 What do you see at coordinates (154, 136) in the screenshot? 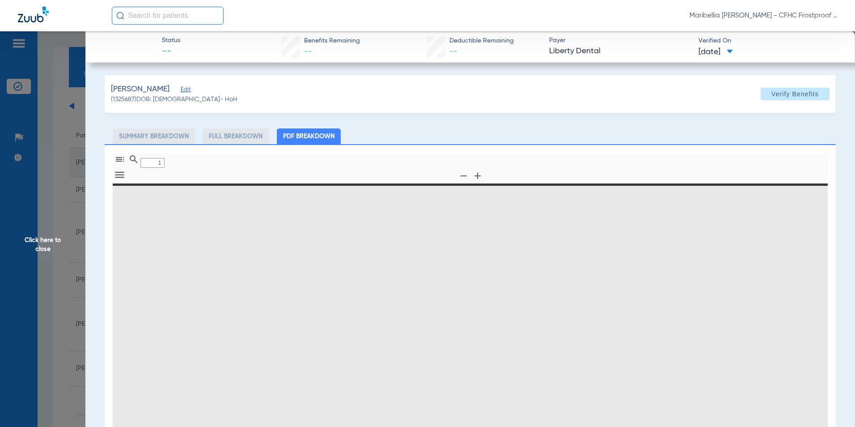
I see `li: Summary Breakdown` at bounding box center [154, 136].